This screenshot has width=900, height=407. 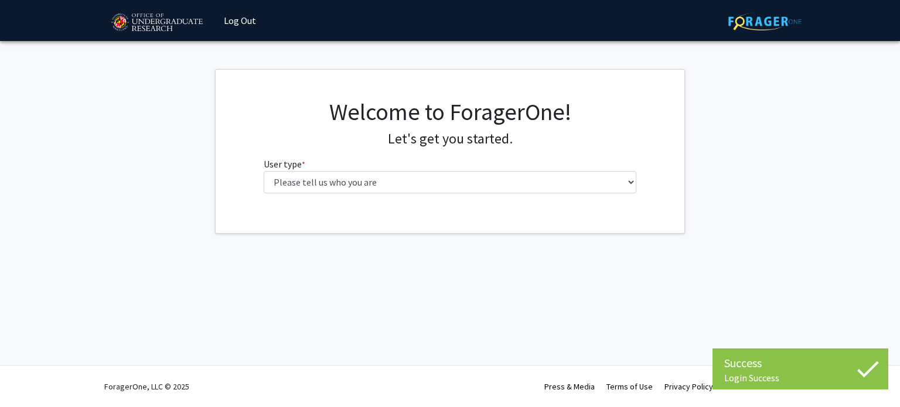 What do you see at coordinates (450, 139) in the screenshot?
I see `h4: Let's get you started.` at bounding box center [450, 139].